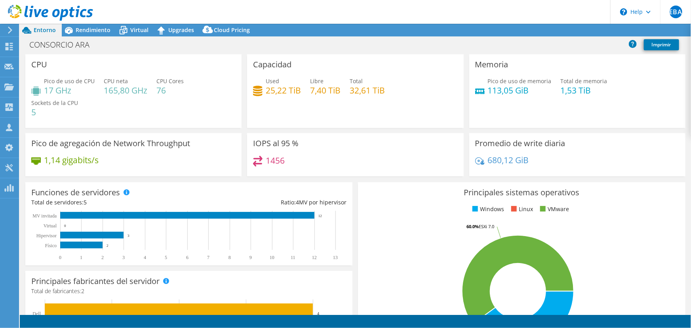 Image resolution: width=691 pixels, height=328 pixels. I want to click on h4: 1,14 gigabits/s, so click(71, 160).